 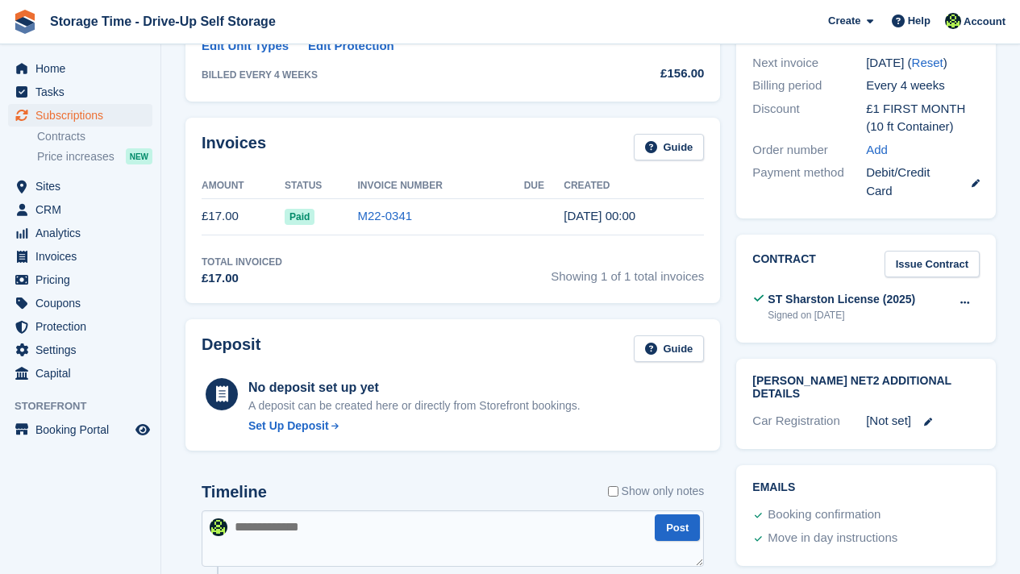 I want to click on th: Invoice Number, so click(x=441, y=186).